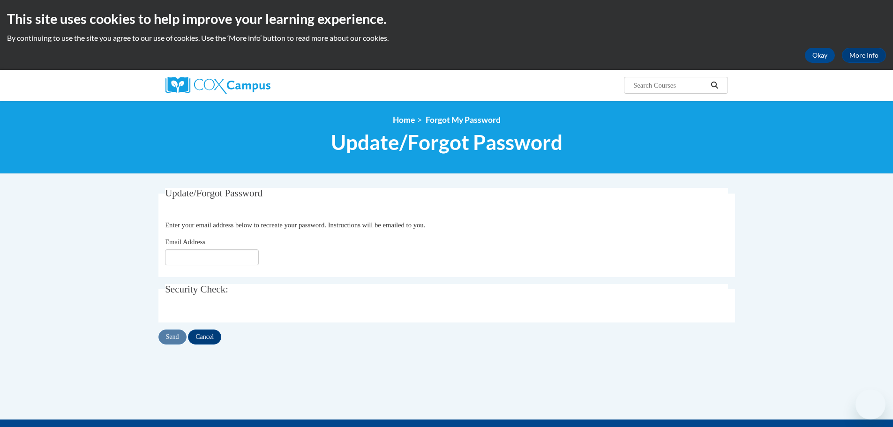 The image size is (893, 427). I want to click on input: Email, so click(212, 257).